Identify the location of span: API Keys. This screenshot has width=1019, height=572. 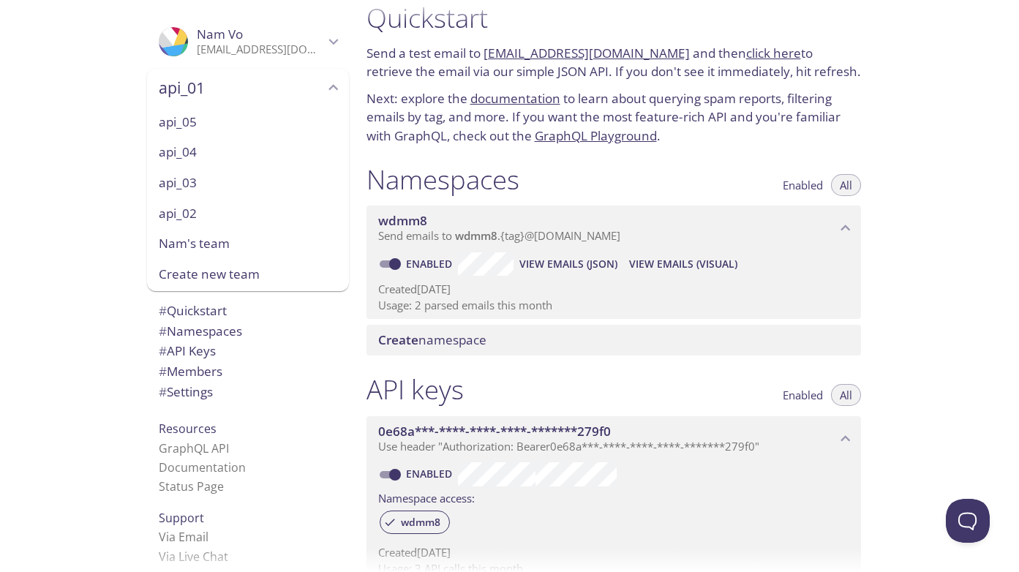
(187, 350).